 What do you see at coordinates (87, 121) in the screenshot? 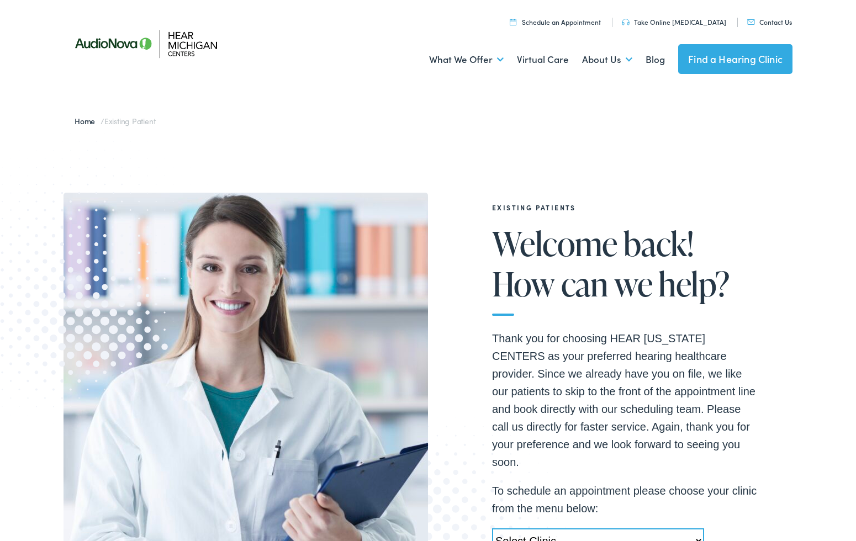
I see `a: Home` at bounding box center [87, 121].